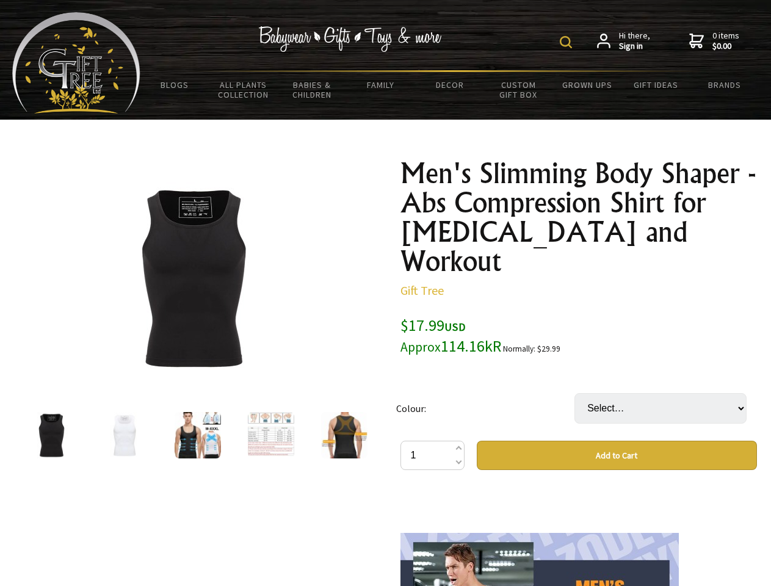  Describe the element at coordinates (350, 39) in the screenshot. I see `img: Babywear - Gifts - Toys & more` at that location.